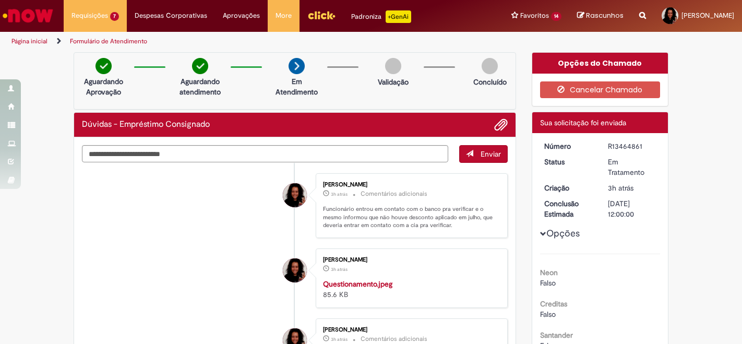  Describe the element at coordinates (28, 16) in the screenshot. I see `img: ServiceNow` at that location.